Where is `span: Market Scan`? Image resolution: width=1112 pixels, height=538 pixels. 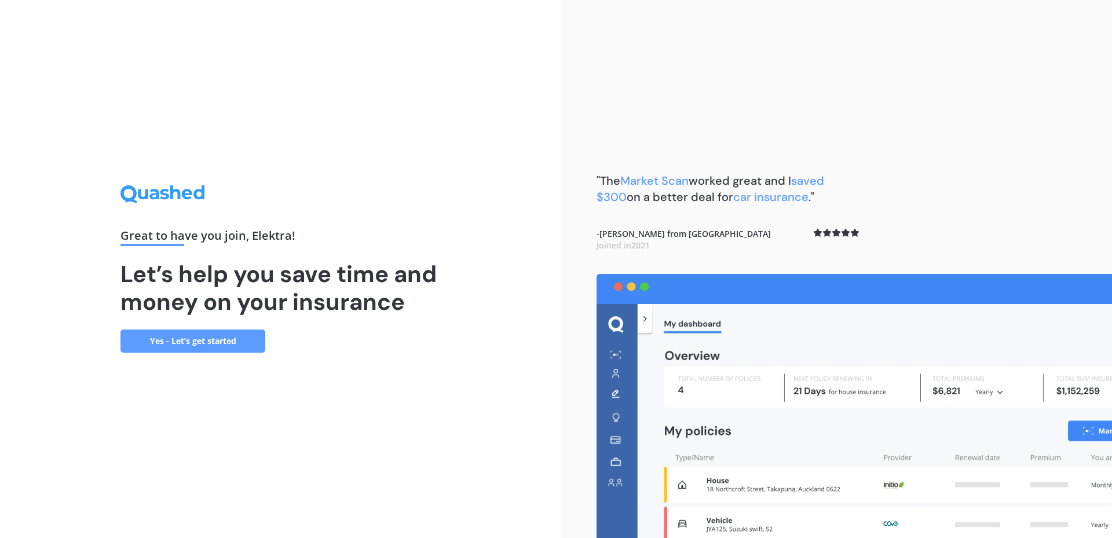 span: Market Scan is located at coordinates (655, 181).